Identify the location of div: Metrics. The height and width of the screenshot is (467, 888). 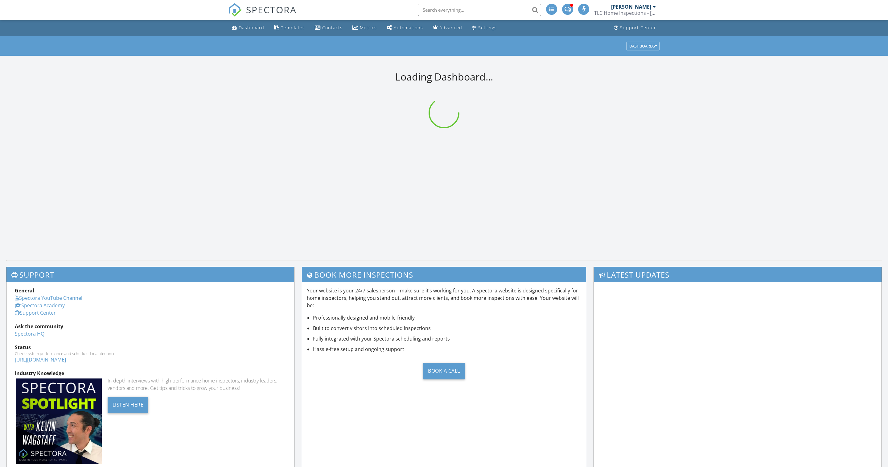
(368, 27).